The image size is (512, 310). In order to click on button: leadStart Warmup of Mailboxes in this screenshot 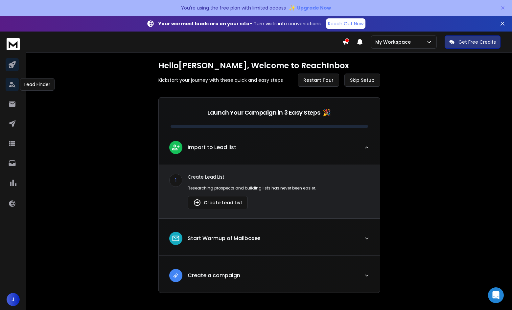, I will do `click(269, 241)`.